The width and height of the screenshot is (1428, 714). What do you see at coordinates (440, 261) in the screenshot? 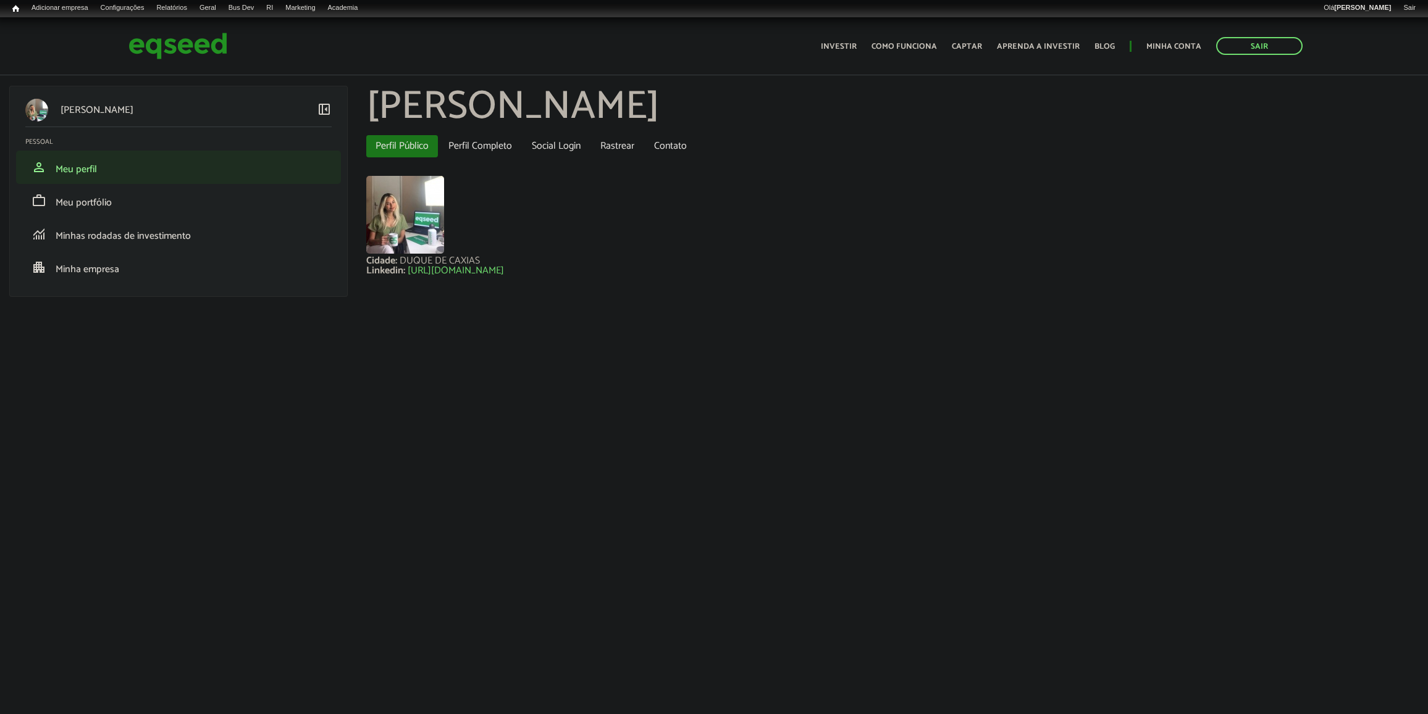
I see `div: DUQUE DE CAXIAS` at bounding box center [440, 261].